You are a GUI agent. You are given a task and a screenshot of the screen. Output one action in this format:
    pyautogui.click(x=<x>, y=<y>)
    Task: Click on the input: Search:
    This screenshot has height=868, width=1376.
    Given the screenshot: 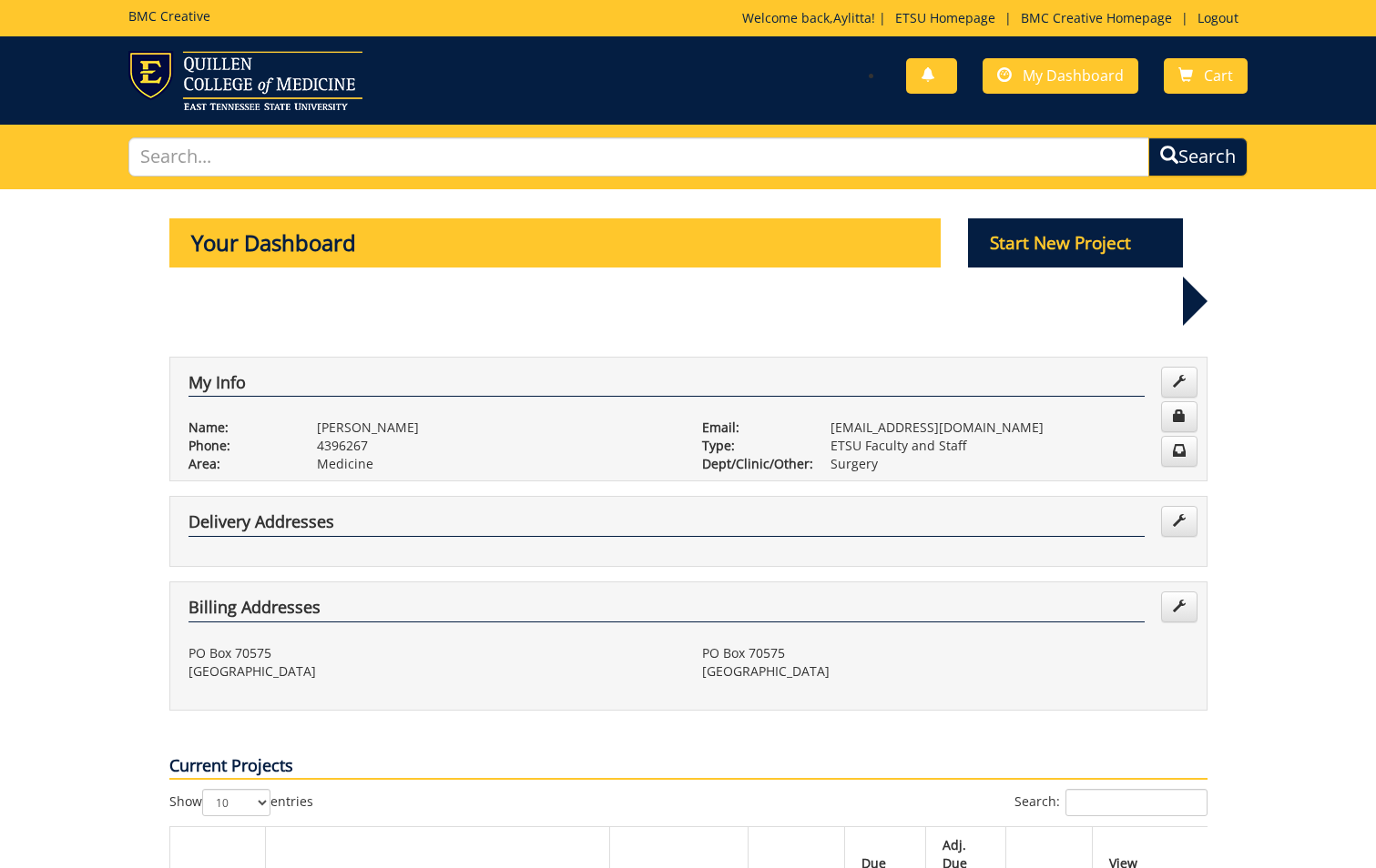 What is the action you would take?
    pyautogui.click(x=1136, y=803)
    